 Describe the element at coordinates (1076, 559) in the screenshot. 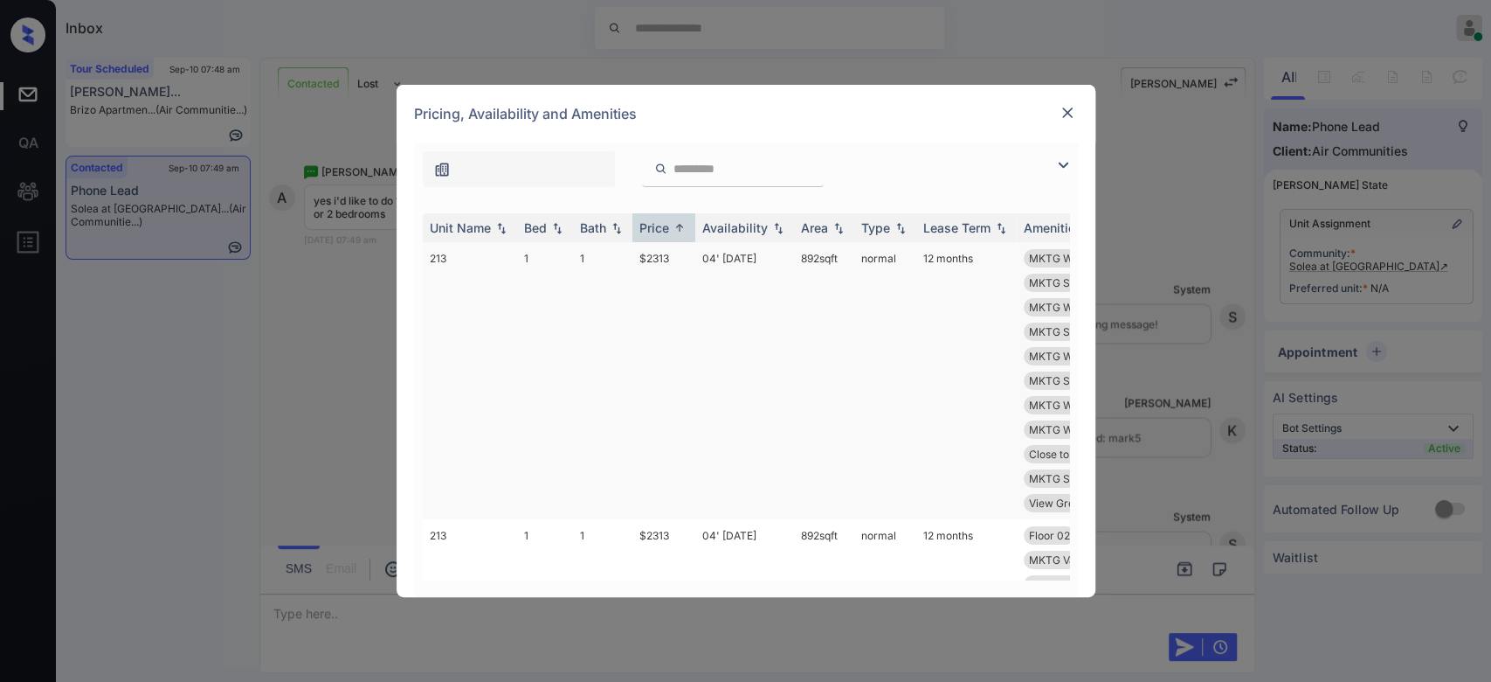

I see `span: MKTG Vanity Dou...` at that location.